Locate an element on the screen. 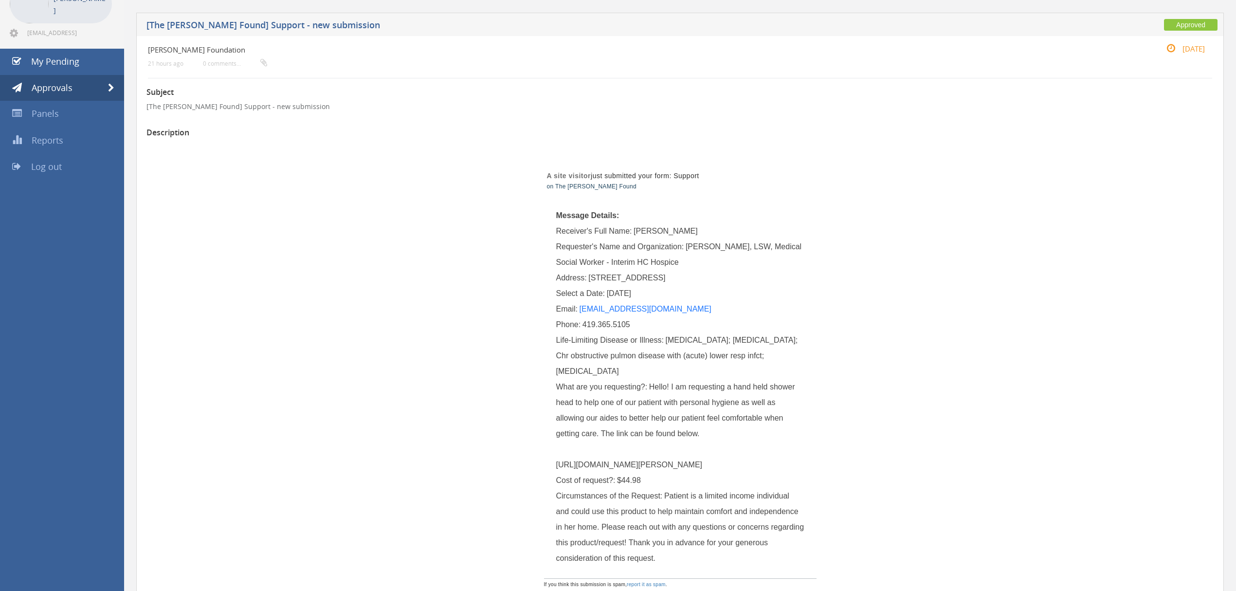  span: on is located at coordinates (550, 186).